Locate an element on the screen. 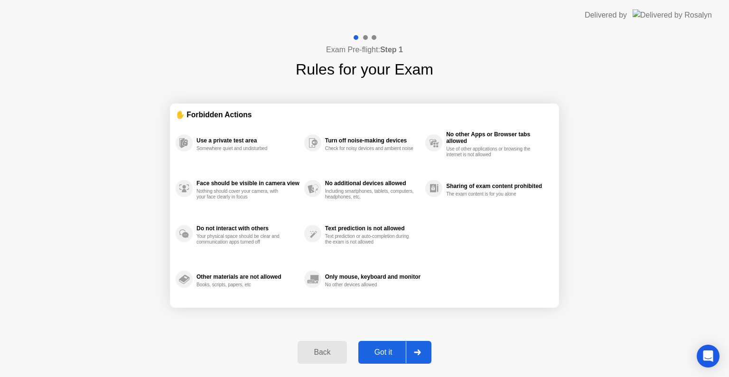 Image resolution: width=729 pixels, height=377 pixels. div: Back is located at coordinates (322, 352).